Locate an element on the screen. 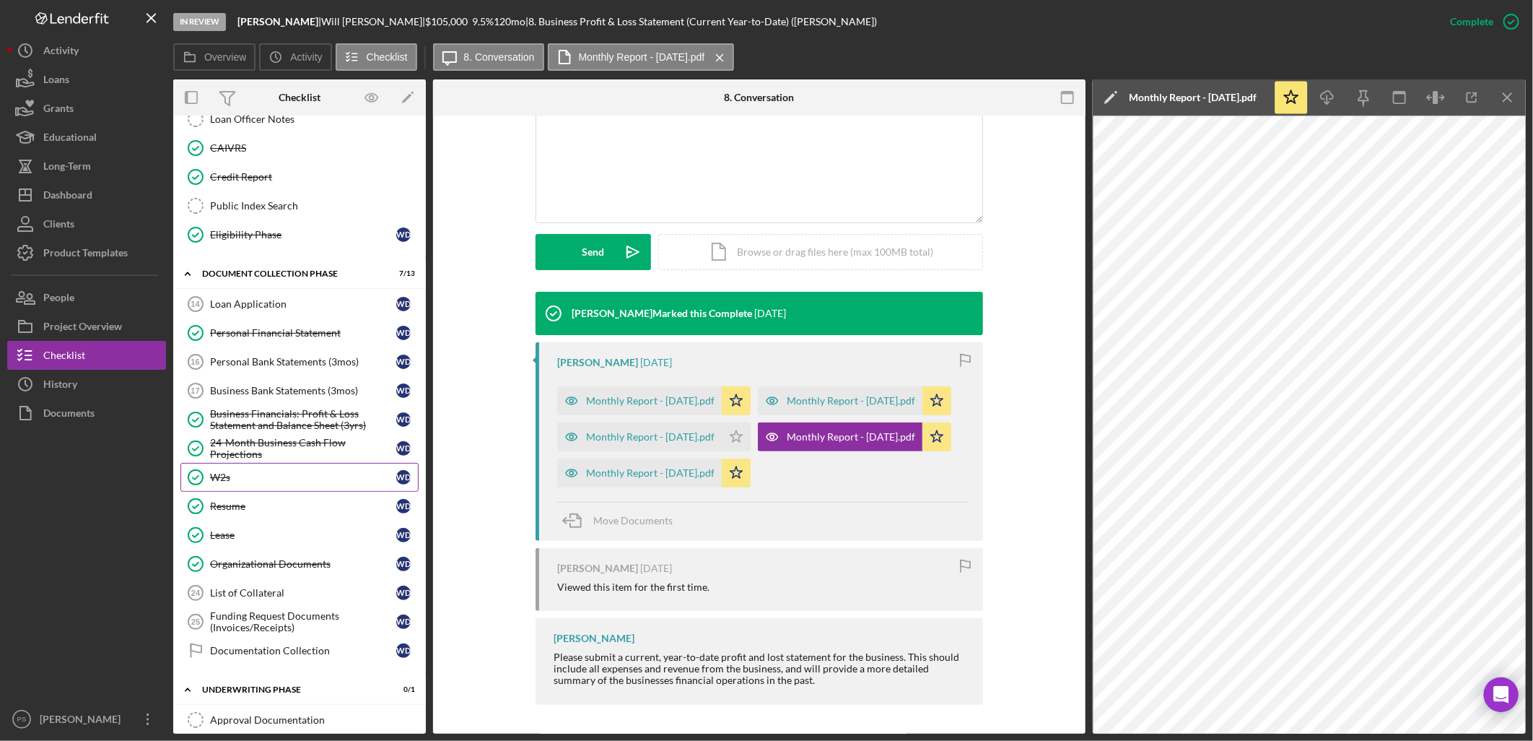 Image resolution: width=1533 pixels, height=741 pixels. button: Project Overview is located at coordinates (87, 326).